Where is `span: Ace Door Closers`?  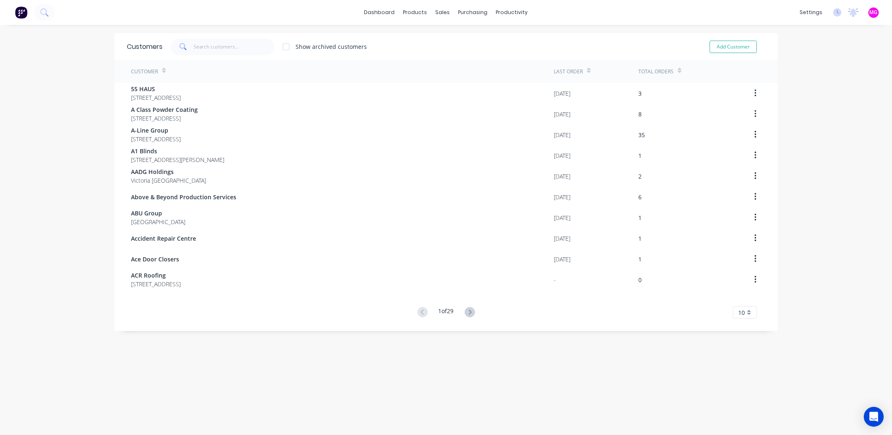
span: Ace Door Closers is located at coordinates (155, 259).